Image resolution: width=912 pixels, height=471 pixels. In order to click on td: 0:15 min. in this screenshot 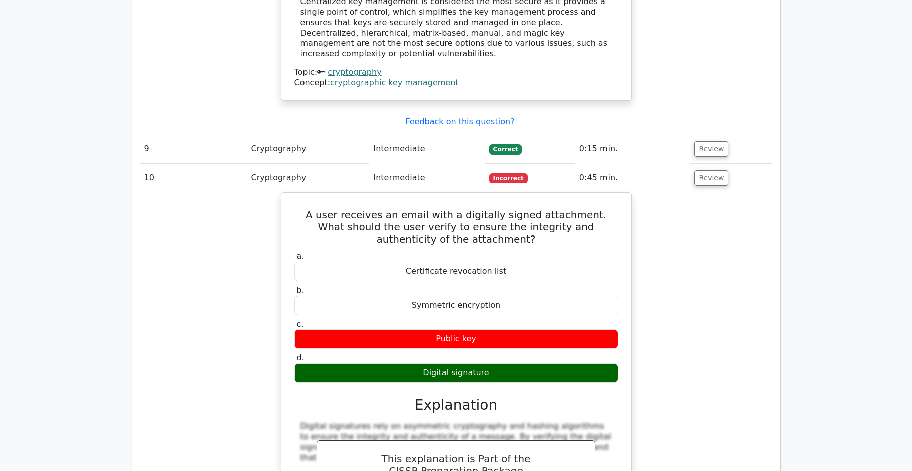, I will do `click(633, 149)`.